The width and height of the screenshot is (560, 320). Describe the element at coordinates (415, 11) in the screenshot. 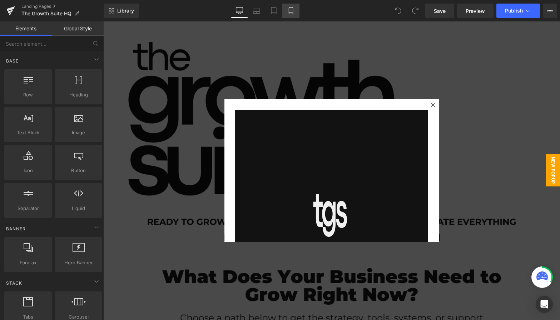

I see `button: Redo` at that location.